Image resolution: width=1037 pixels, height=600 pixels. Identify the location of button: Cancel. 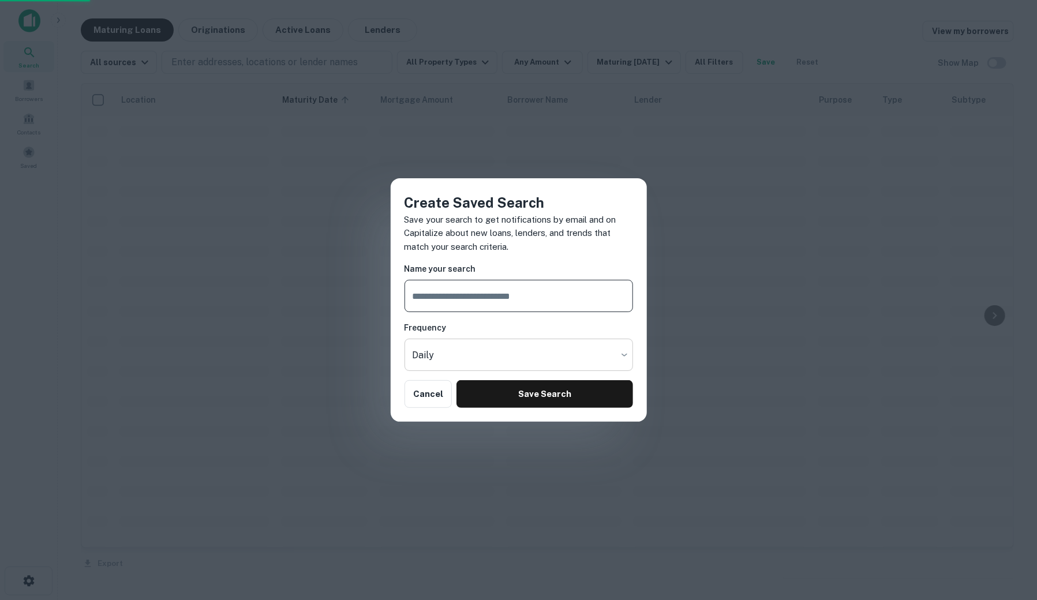
(428, 394).